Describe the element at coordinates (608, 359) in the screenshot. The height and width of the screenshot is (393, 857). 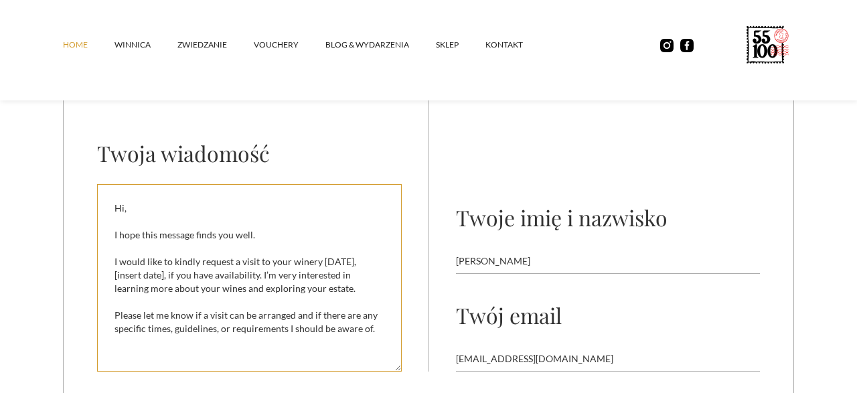
I see `input: Wpisz swojego maila` at that location.